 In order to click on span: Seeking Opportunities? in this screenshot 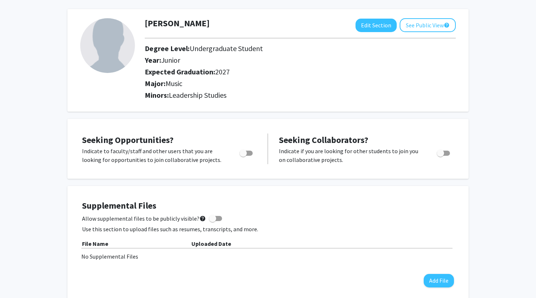, I will do `click(128, 140)`.